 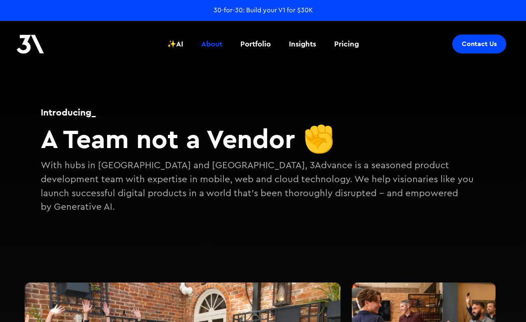 What do you see at coordinates (263, 139) in the screenshot?
I see `h2: A Team not a Vendor ✊` at bounding box center [263, 139].